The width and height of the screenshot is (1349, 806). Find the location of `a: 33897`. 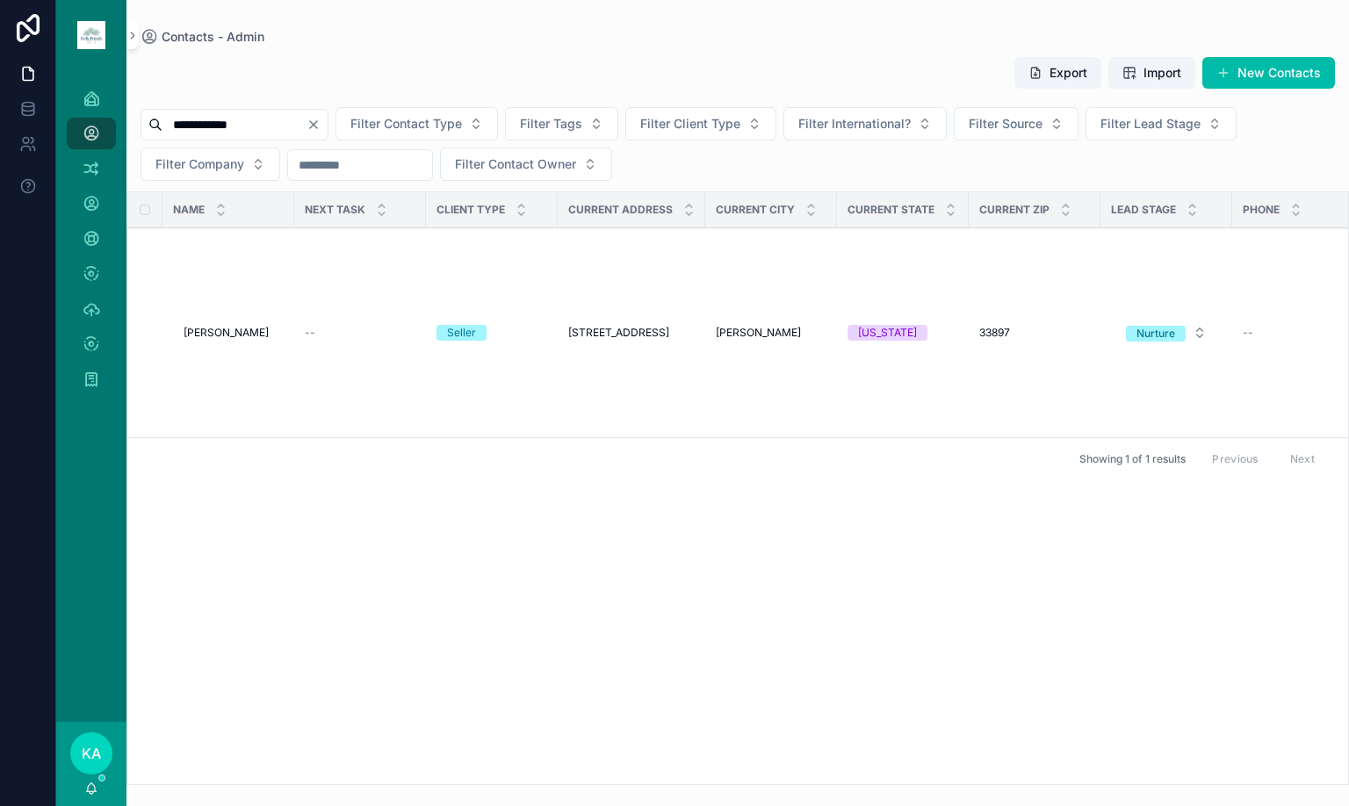

a: 33897 is located at coordinates (1034, 333).